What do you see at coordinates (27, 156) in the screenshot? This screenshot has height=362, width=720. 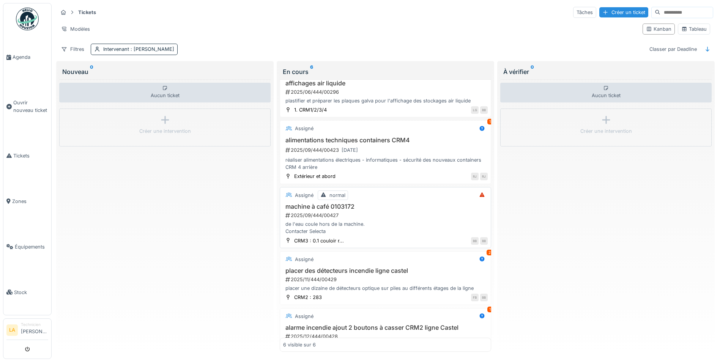 I see `a: Tickets` at bounding box center [27, 156].